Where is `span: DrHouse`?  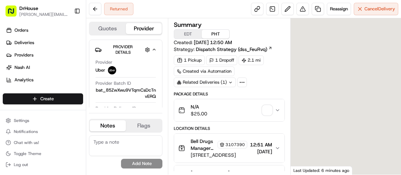 span: DrHouse is located at coordinates (29, 8).